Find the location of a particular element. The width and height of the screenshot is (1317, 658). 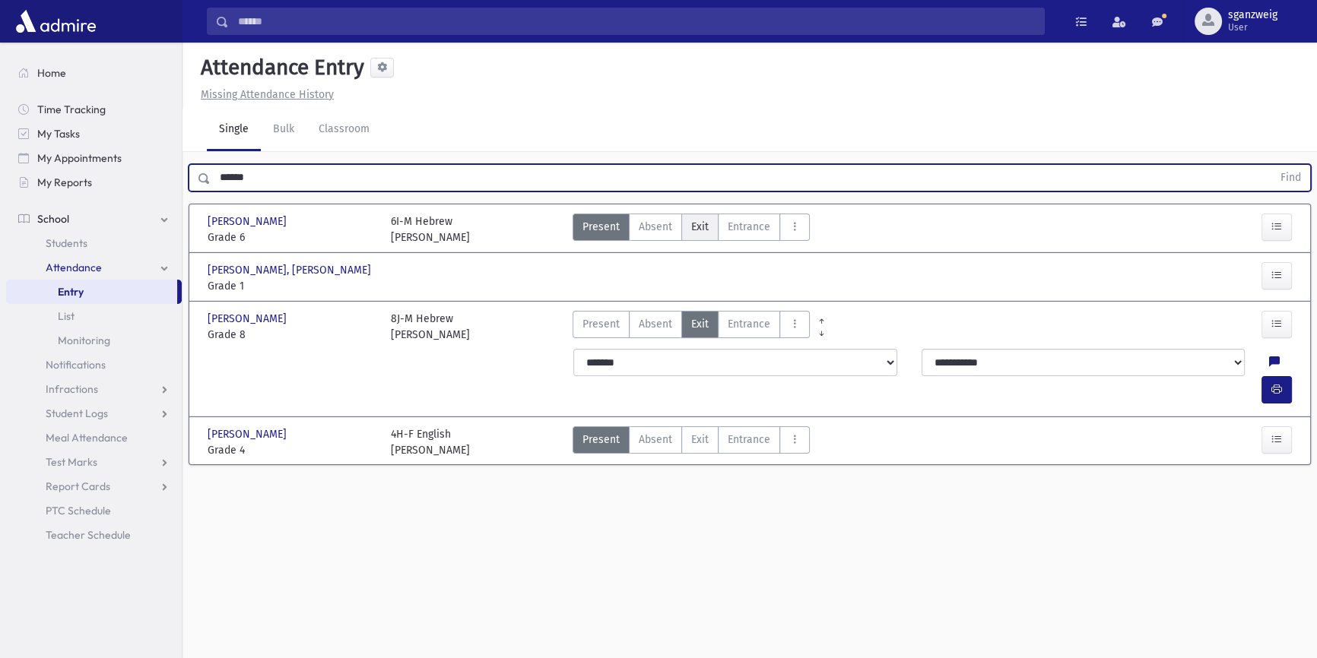

span: My Tasks is located at coordinates (59, 134).